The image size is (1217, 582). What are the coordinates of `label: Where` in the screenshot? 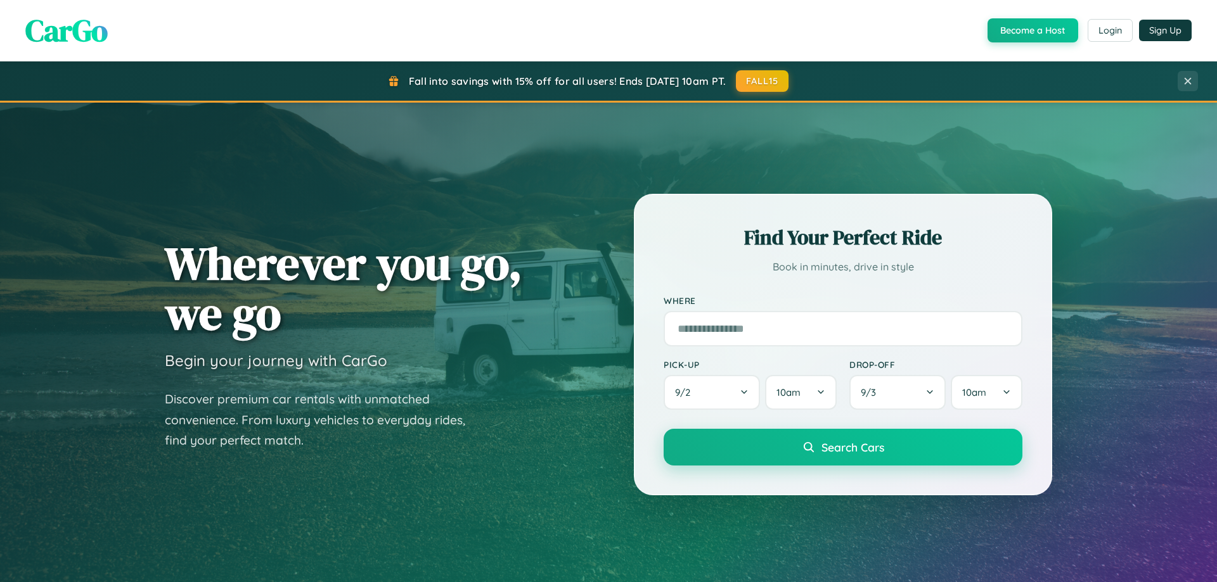 It's located at (843, 300).